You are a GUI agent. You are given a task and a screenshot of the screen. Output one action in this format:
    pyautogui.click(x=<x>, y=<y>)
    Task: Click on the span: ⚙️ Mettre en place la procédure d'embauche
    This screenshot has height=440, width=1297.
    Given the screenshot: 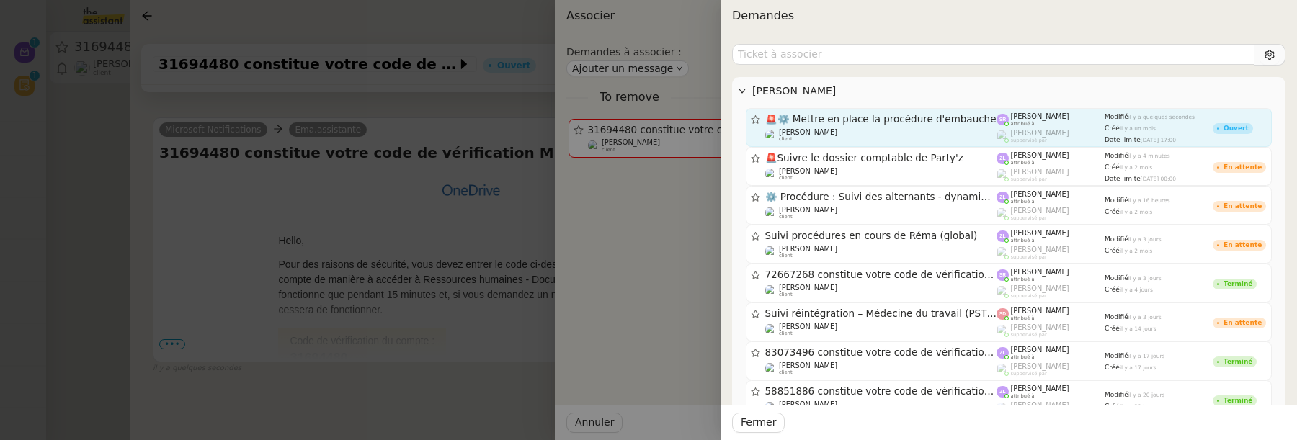 What is the action you would take?
    pyautogui.click(x=881, y=120)
    